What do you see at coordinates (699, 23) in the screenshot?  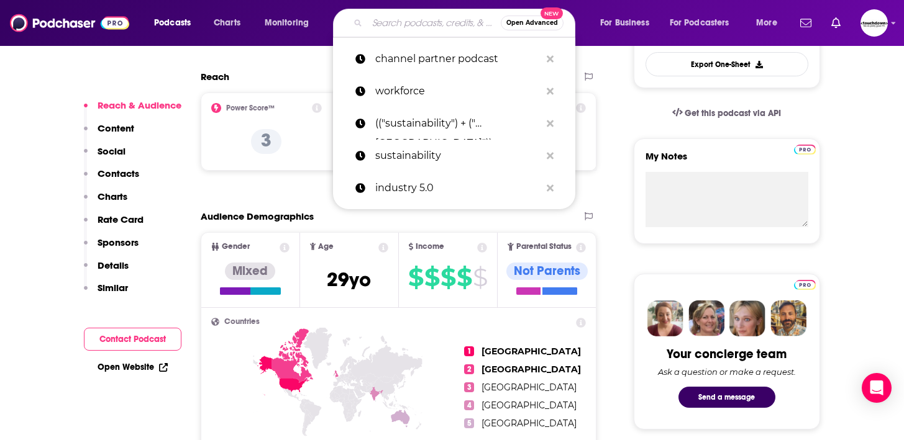 I see `span: For Podcasters` at bounding box center [699, 23].